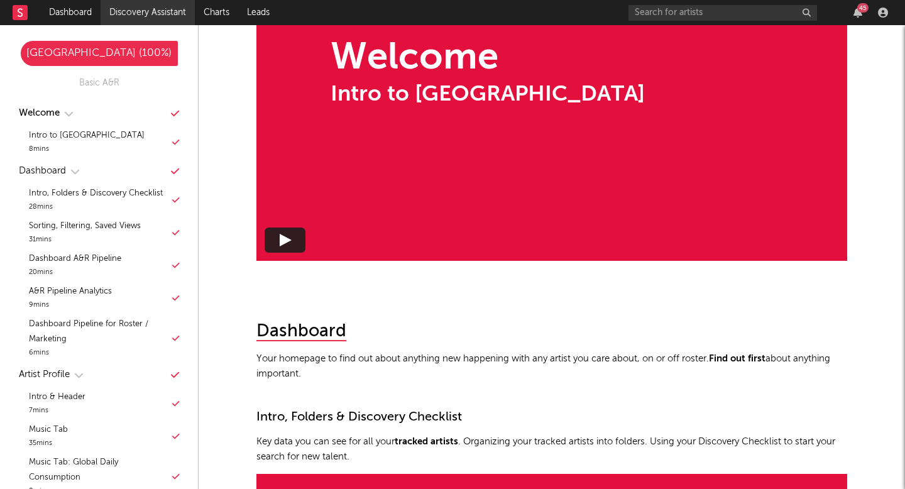 The image size is (905, 489). I want to click on div: 6 mins, so click(99, 353).